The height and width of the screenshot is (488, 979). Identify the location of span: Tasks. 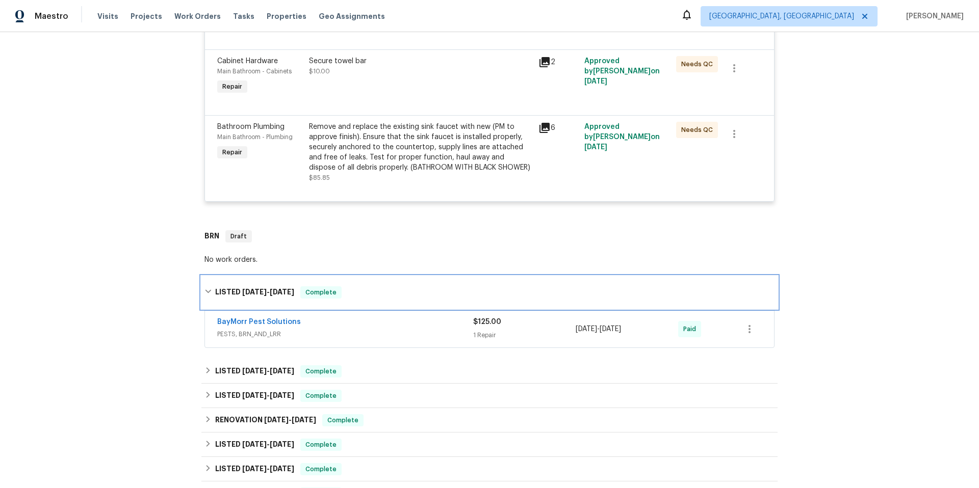
(244, 16).